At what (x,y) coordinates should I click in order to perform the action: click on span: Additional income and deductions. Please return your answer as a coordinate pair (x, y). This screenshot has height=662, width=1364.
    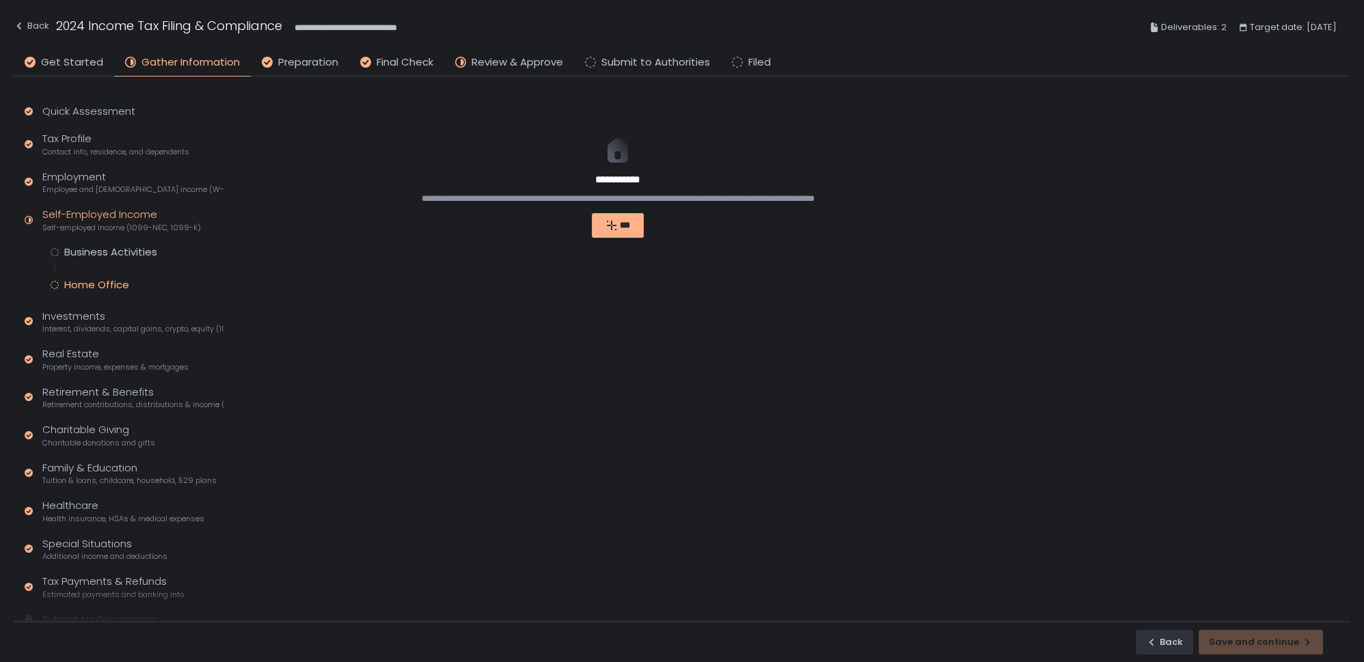
    Looking at the image, I should click on (105, 556).